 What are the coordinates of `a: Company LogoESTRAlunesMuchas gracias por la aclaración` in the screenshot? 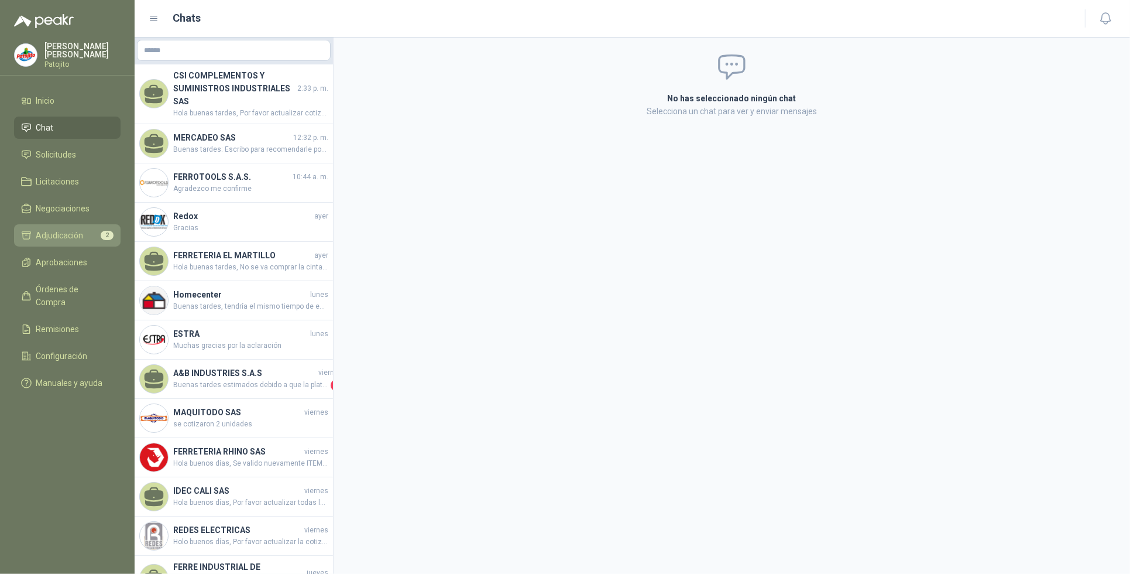 It's located at (234, 340).